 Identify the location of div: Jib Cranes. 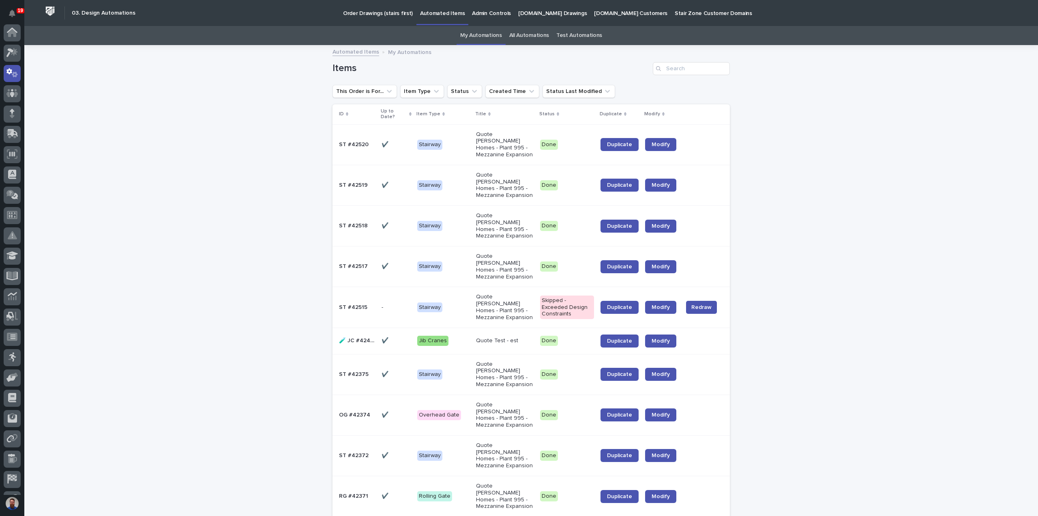
(433, 340).